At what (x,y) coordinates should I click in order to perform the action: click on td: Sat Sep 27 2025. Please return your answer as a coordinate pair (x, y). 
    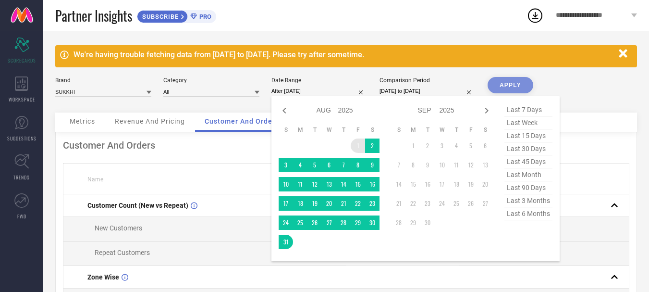
    Looking at the image, I should click on (485, 203).